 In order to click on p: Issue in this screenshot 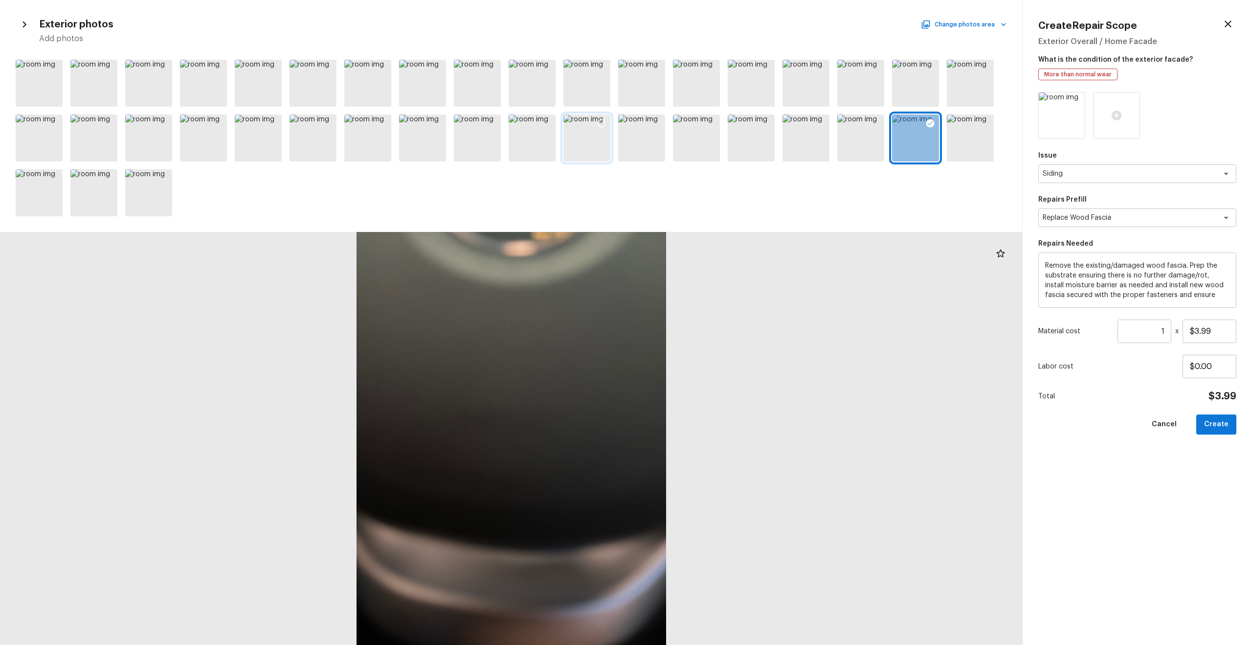, I will do `click(1137, 156)`.